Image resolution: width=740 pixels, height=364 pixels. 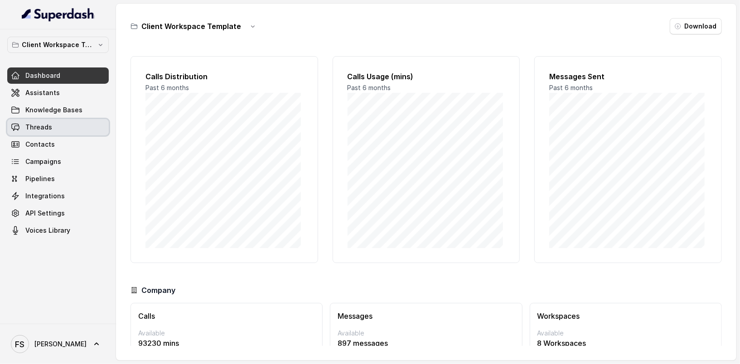 I want to click on a: Knowledge Bases, so click(x=58, y=110).